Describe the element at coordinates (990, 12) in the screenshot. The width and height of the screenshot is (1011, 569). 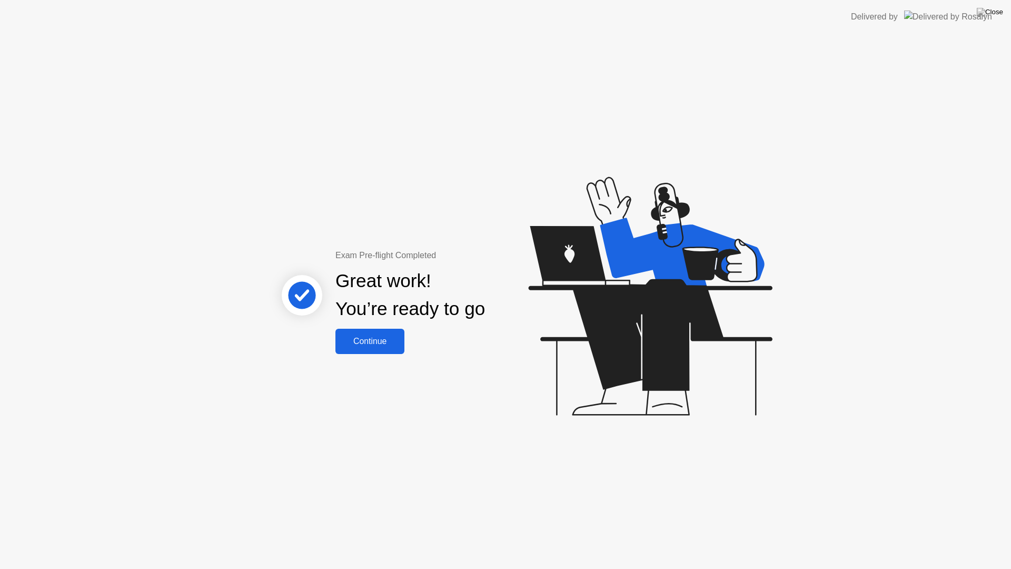
I see `img: Close` at that location.